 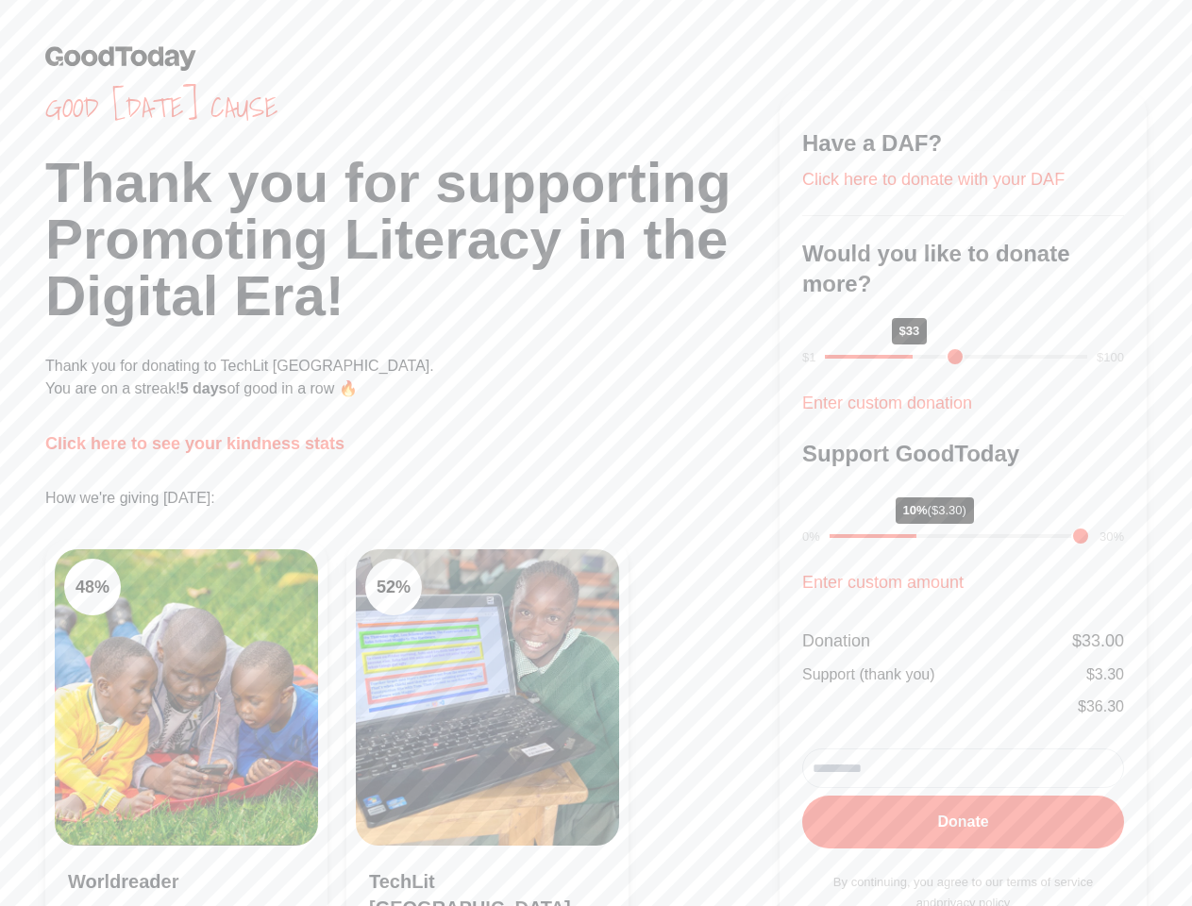 What do you see at coordinates (194, 444) in the screenshot?
I see `a: Click here to see your kindness stats` at bounding box center [194, 444].